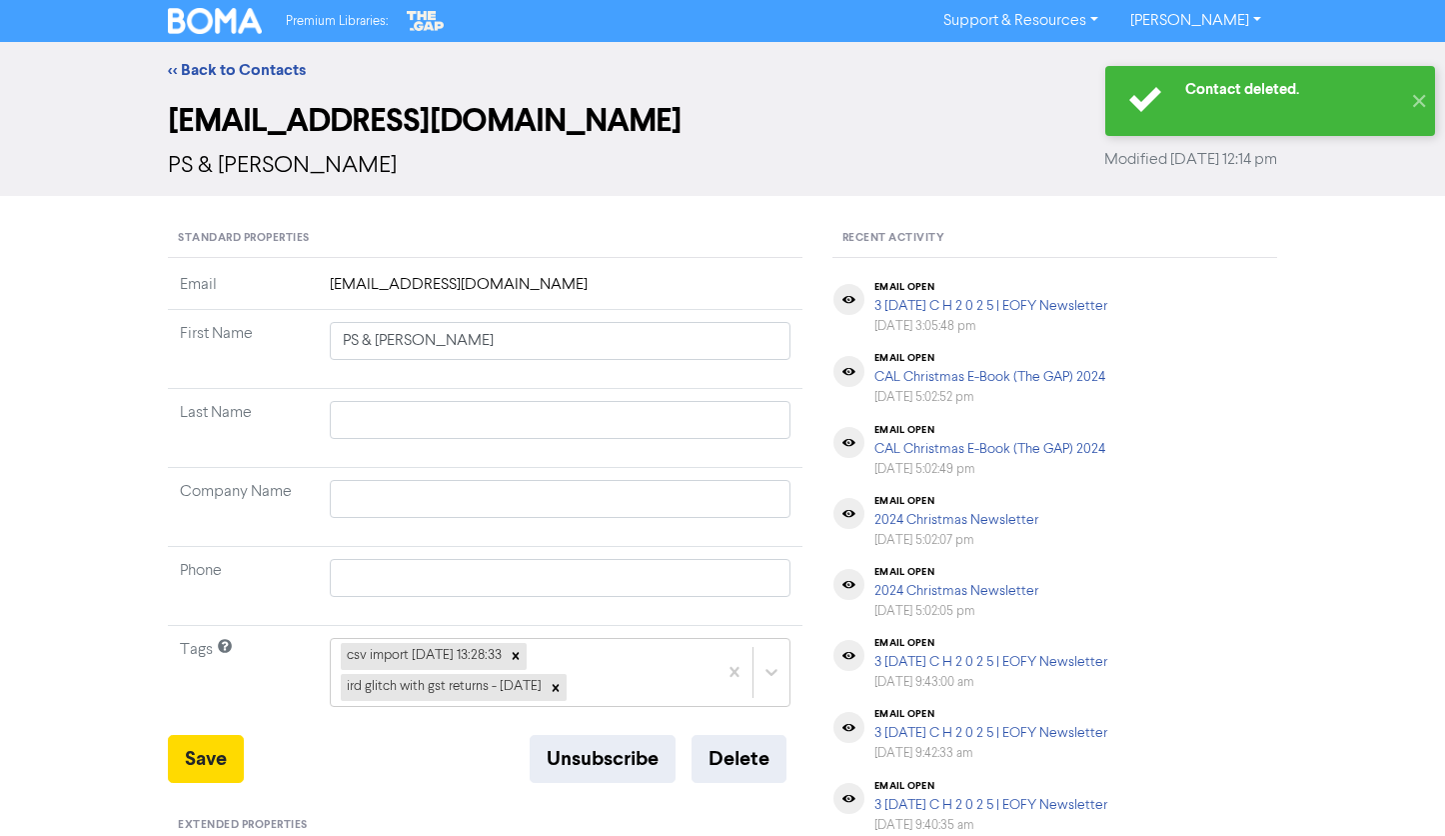  Describe the element at coordinates (337, 21) in the screenshot. I see `span: Premium Libraries:` at that location.